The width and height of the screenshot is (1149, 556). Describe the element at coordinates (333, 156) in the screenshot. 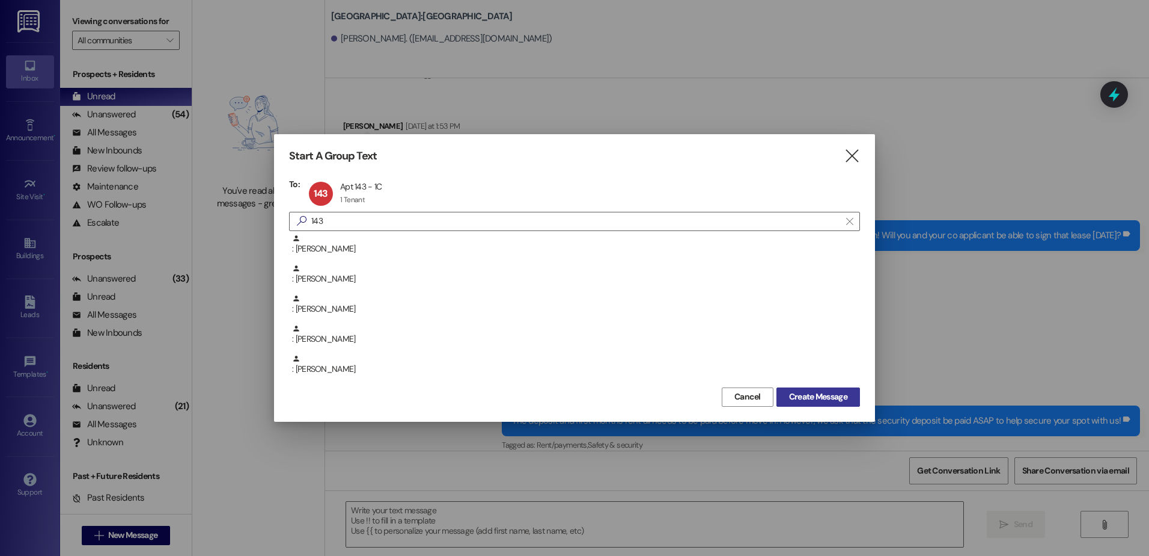

I see `h3: Start A Group Text` at that location.